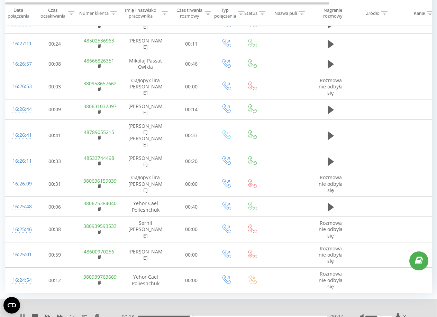 The width and height of the screenshot is (437, 317). I want to click on td: 00:41, so click(55, 136).